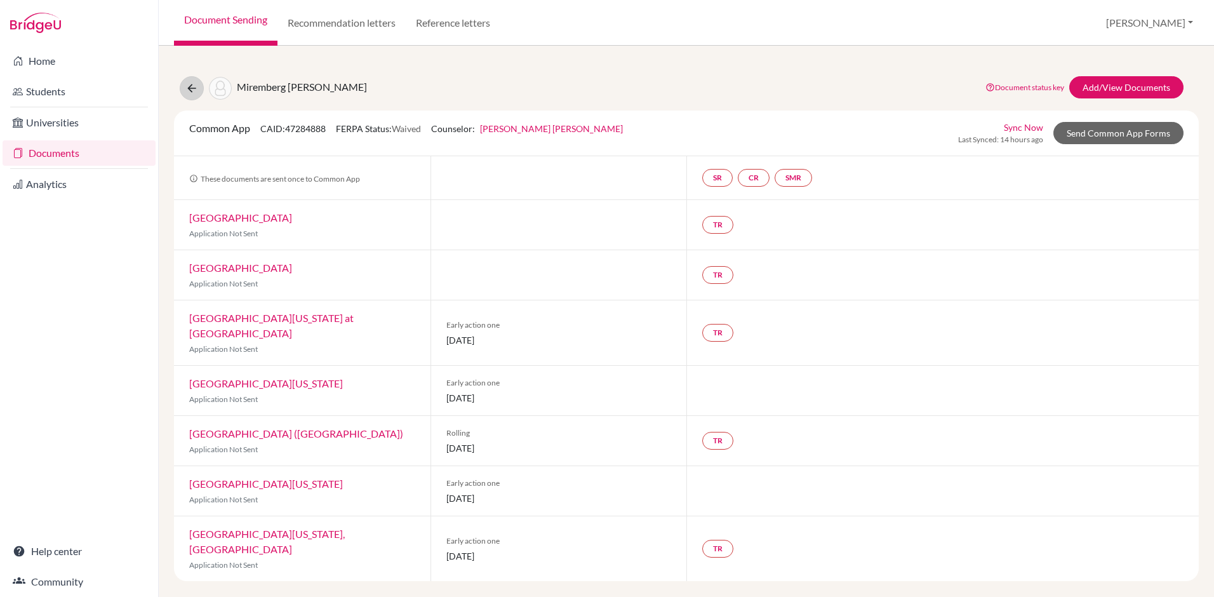 This screenshot has height=597, width=1214. What do you see at coordinates (79, 91) in the screenshot?
I see `a: Students` at bounding box center [79, 91].